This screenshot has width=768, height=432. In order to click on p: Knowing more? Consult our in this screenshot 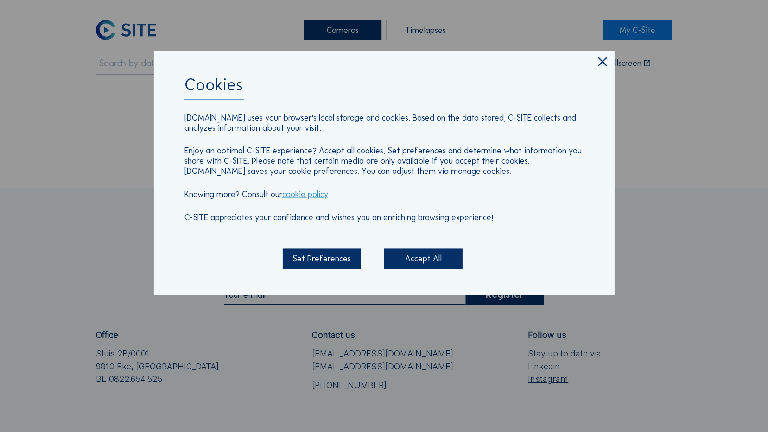, I will do `click(384, 195)`.